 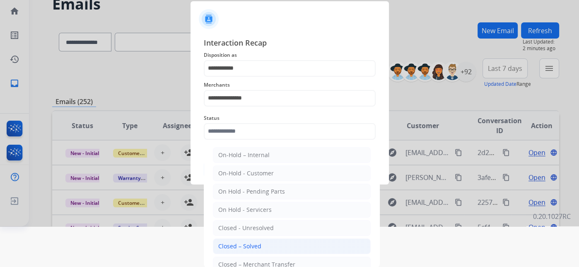 What do you see at coordinates (552, 216) in the screenshot?
I see `p: 0.20.1027RC` at bounding box center [552, 216].